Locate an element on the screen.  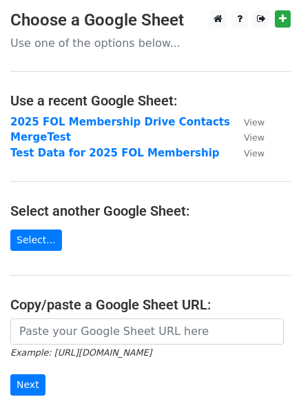
h4: Use a recent Google Sheet: is located at coordinates (150, 101).